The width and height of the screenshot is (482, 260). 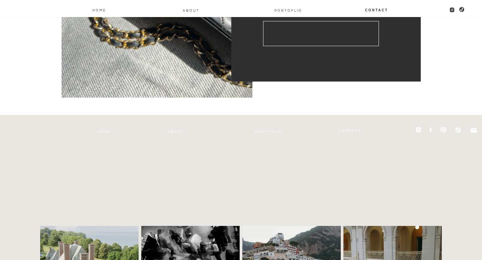 I want to click on a: PORTOFLIO, so click(x=288, y=10).